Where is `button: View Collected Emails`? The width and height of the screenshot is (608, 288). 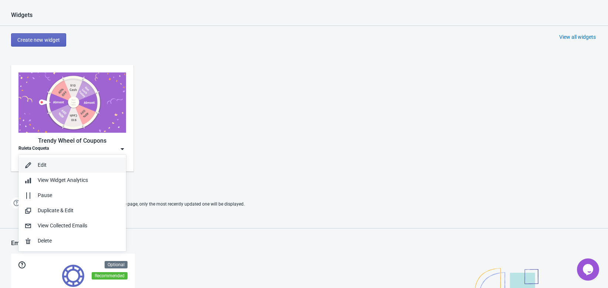 button: View Collected Emails is located at coordinates (72, 226).